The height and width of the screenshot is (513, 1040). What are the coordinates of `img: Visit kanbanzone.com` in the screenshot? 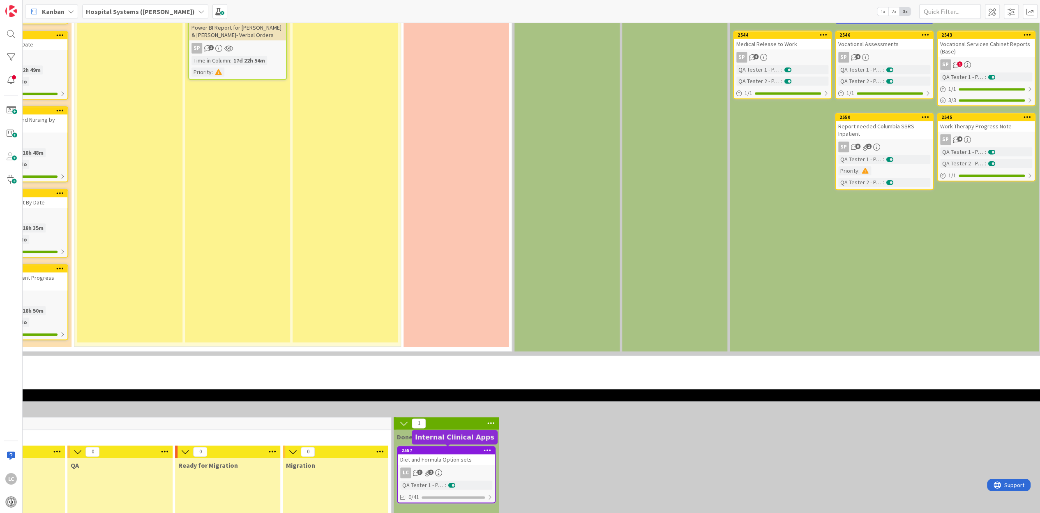 It's located at (11, 11).